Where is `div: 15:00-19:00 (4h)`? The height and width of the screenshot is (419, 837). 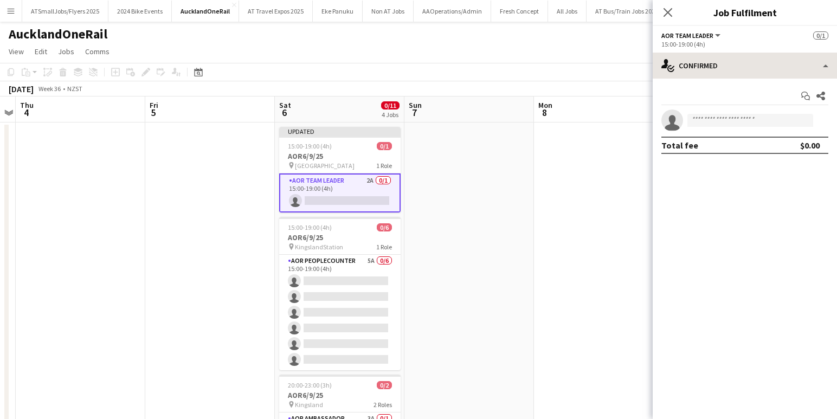
div: 15:00-19:00 (4h) is located at coordinates (744, 44).